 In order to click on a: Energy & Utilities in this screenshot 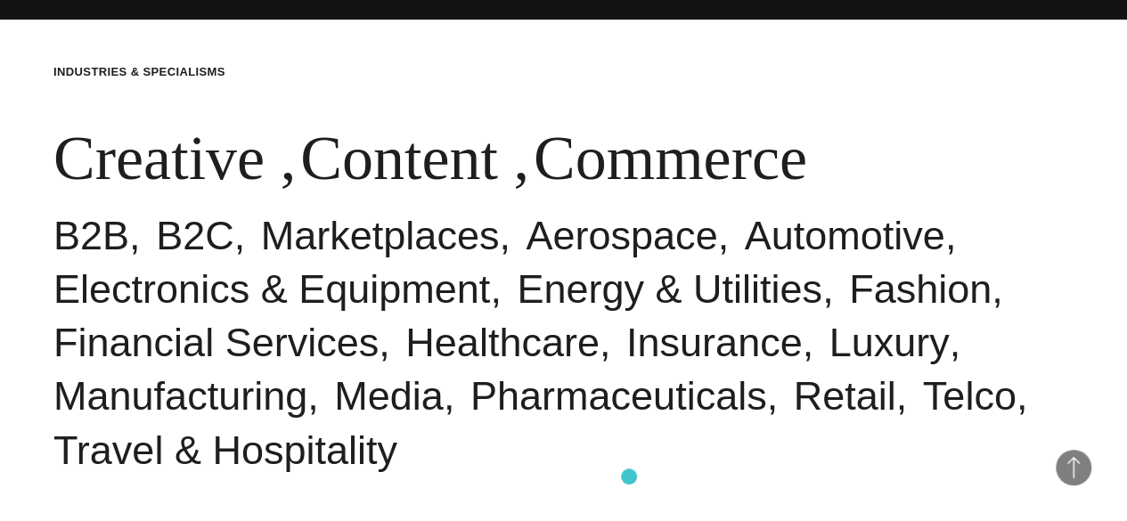, I will do `click(669, 288)`.